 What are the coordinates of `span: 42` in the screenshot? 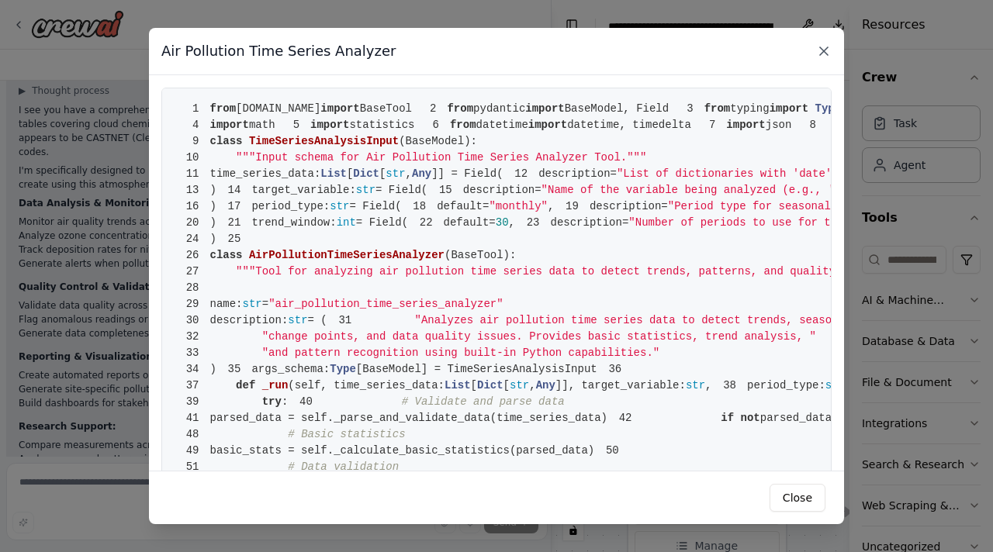 It's located at (625, 418).